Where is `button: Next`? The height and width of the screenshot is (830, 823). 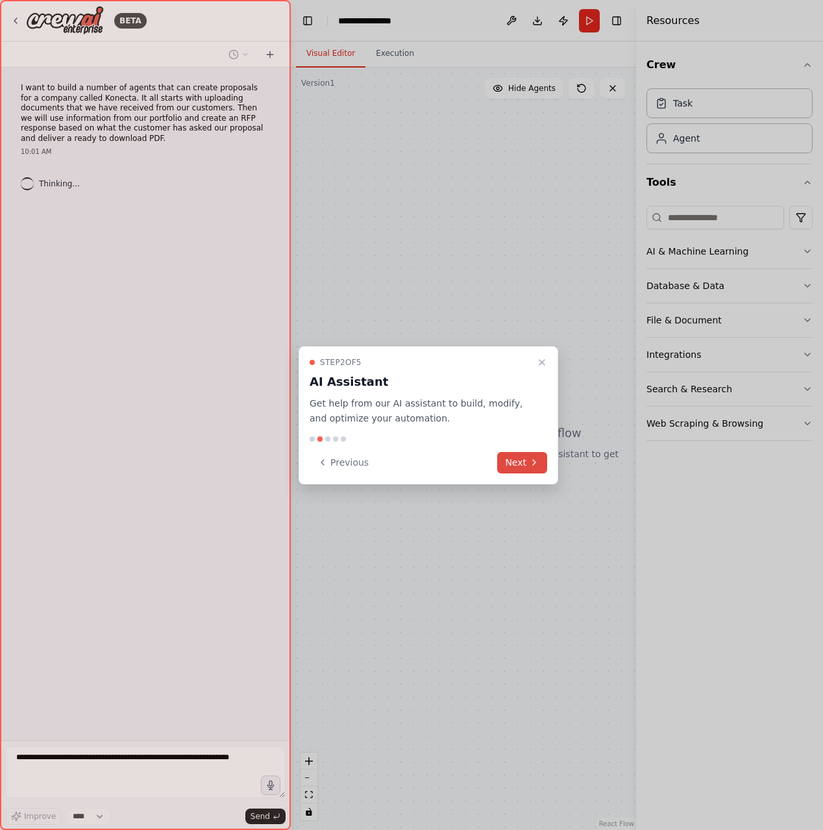
button: Next is located at coordinates (522, 462).